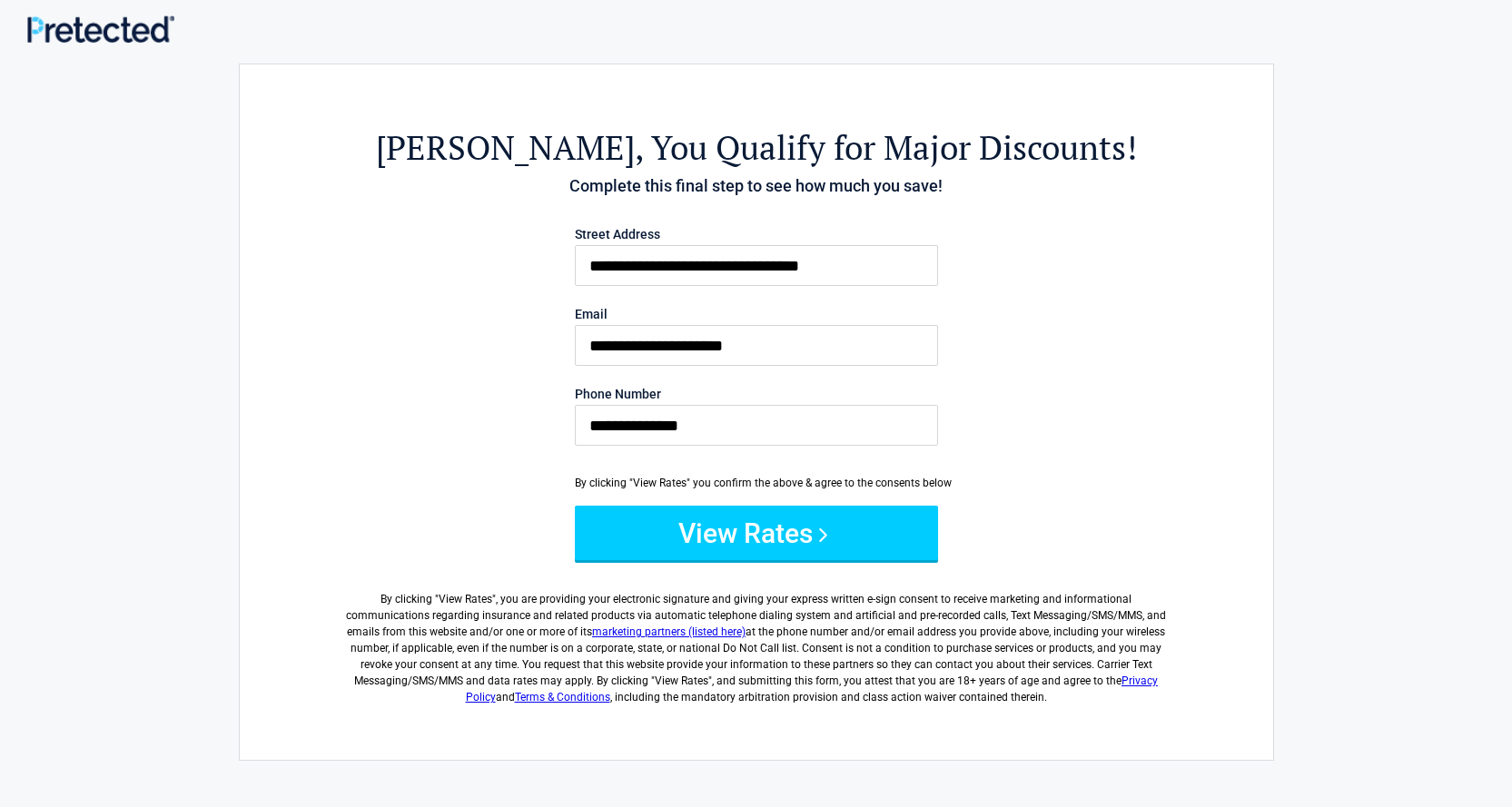 This screenshot has height=807, width=1512. I want to click on img: Main Logo, so click(100, 29).